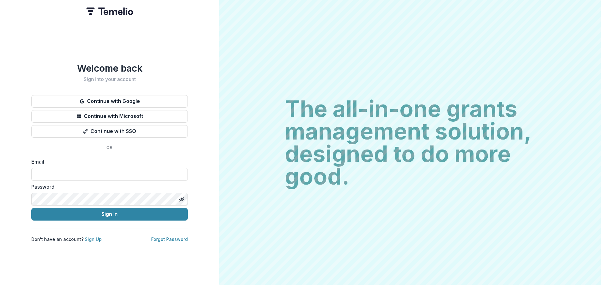  Describe the element at coordinates (110, 79) in the screenshot. I see `h2: Sign into your account` at that location.